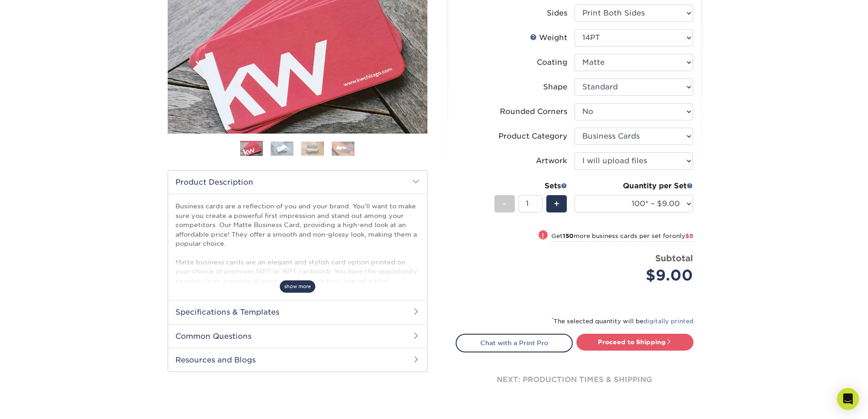 This screenshot has width=868, height=419. Describe the element at coordinates (297, 336) in the screenshot. I see `h2: Common Questions` at that location.